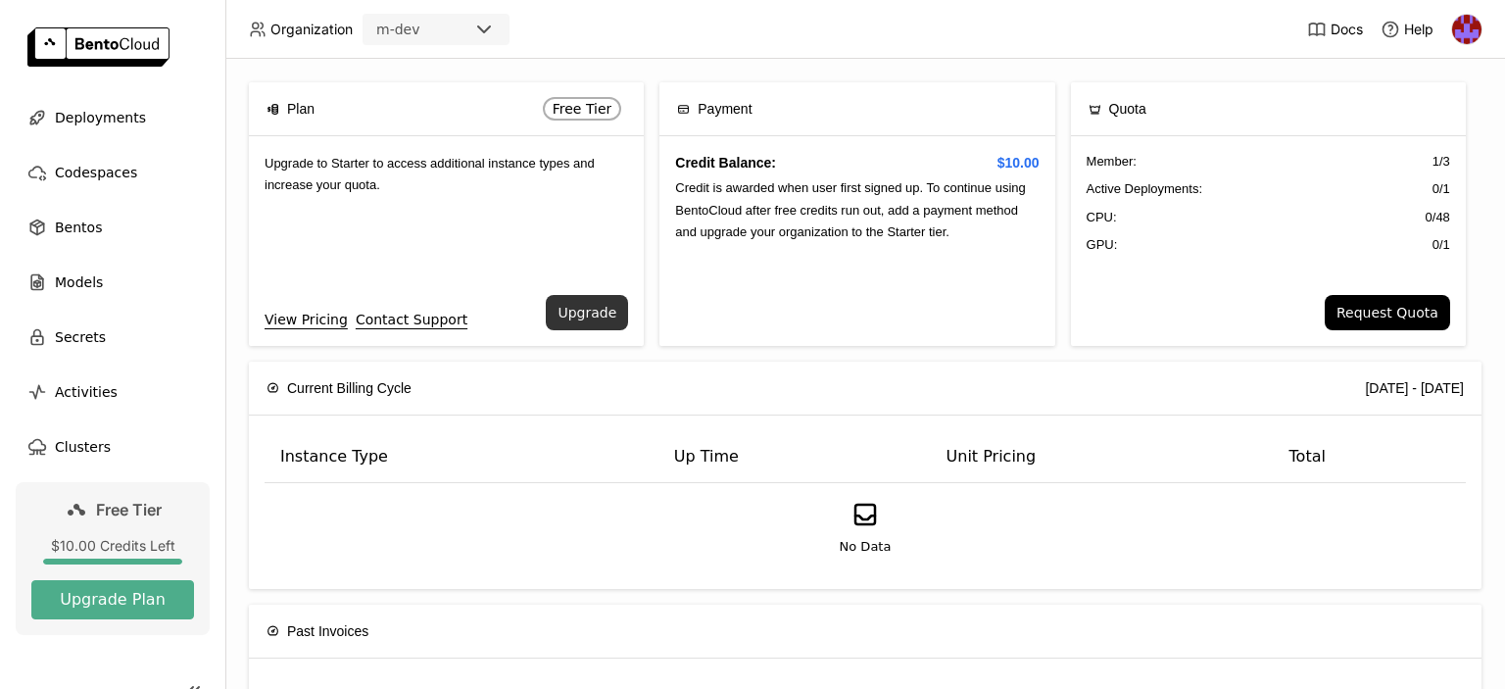  Describe the element at coordinates (113, 282) in the screenshot. I see `a: Models` at that location.